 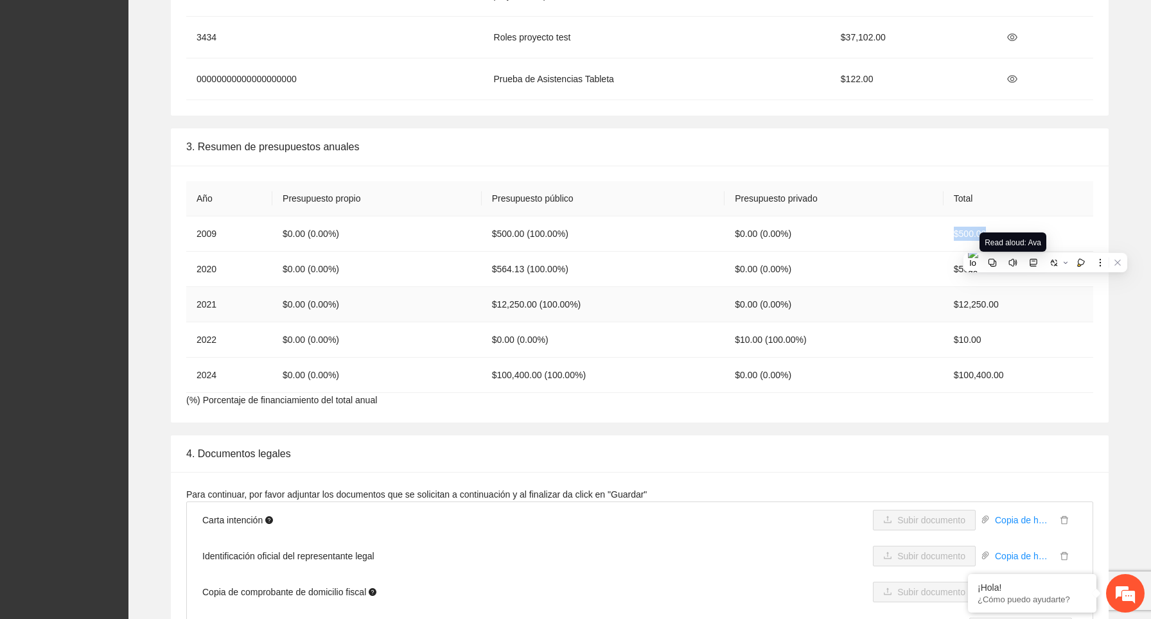 I want to click on span: Estamos en línea., so click(x=126, y=236).